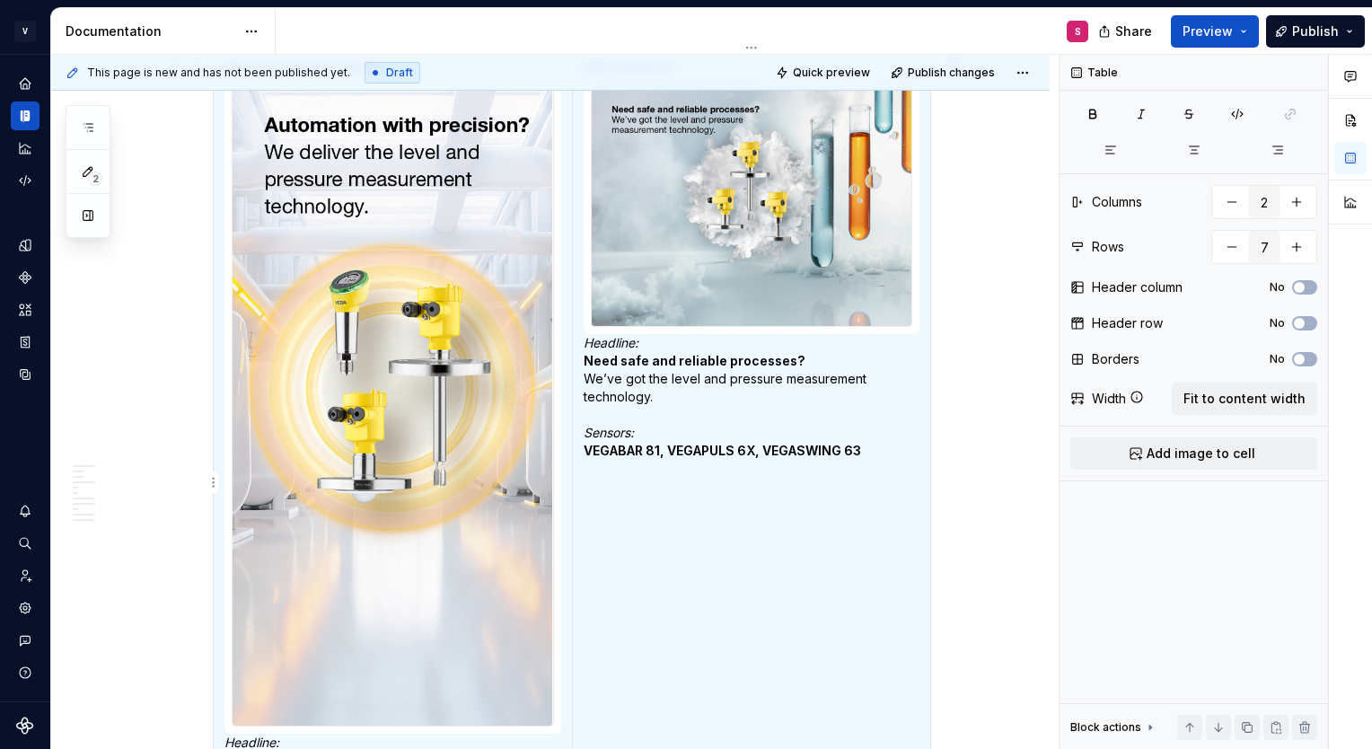  I want to click on button: Fit to content width, so click(1244, 399).